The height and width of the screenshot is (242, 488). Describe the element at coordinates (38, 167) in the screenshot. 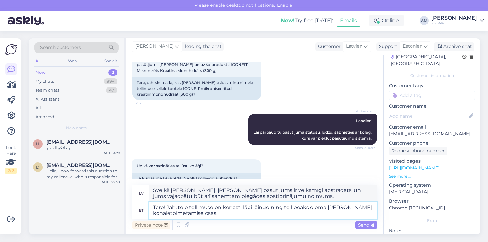

I see `span: d` at that location.